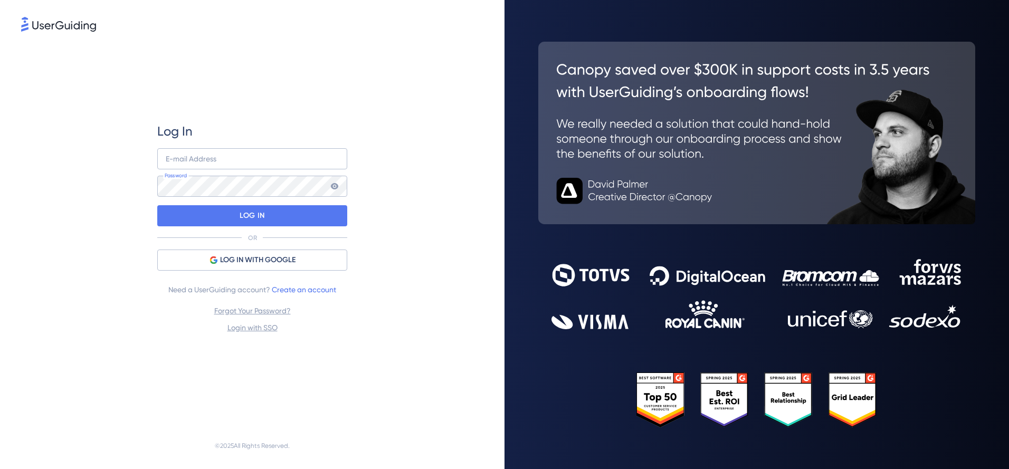  Describe the element at coordinates (252, 311) in the screenshot. I see `a: Forgot Your Password?` at that location.